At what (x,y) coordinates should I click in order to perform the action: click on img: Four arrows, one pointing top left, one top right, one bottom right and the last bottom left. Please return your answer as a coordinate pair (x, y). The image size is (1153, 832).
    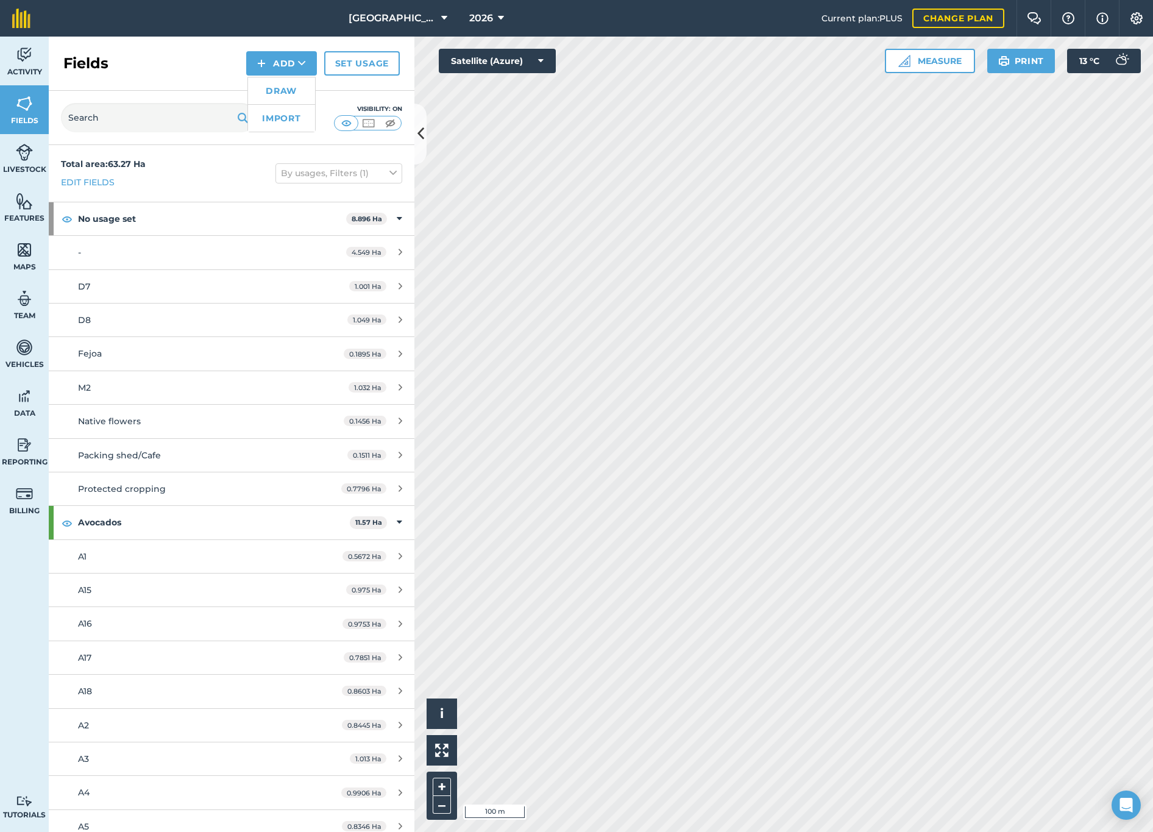
    Looking at the image, I should click on (442, 750).